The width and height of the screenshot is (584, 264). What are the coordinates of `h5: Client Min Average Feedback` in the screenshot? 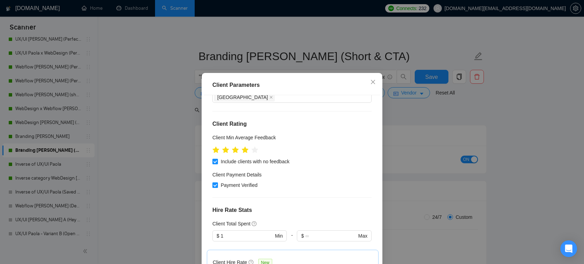 It's located at (244, 138).